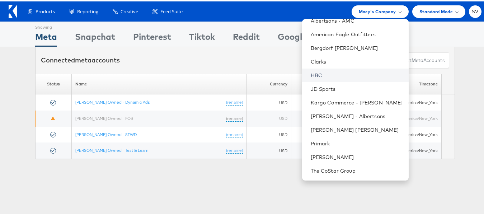  What do you see at coordinates (88, 10) in the screenshot?
I see `span: Reporting` at bounding box center [88, 10].